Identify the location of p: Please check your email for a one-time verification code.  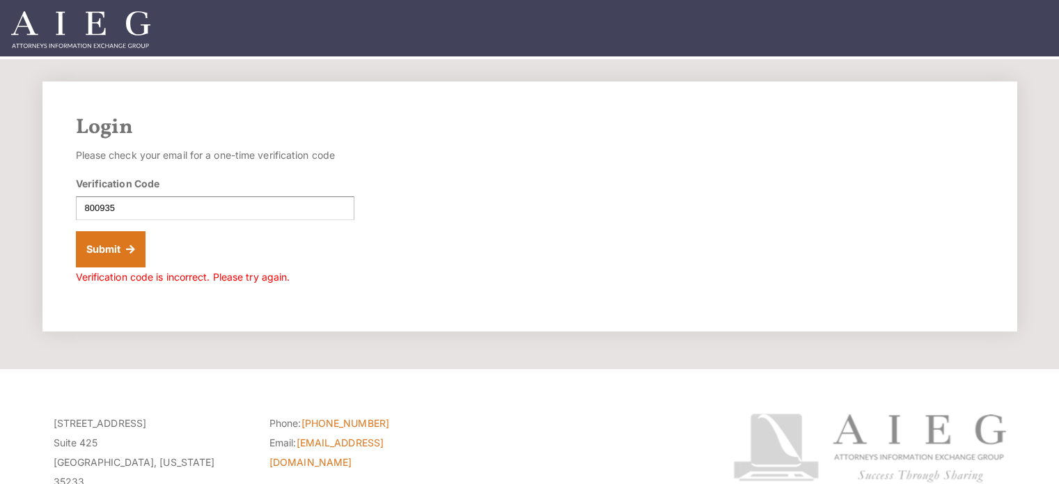
(215, 155).